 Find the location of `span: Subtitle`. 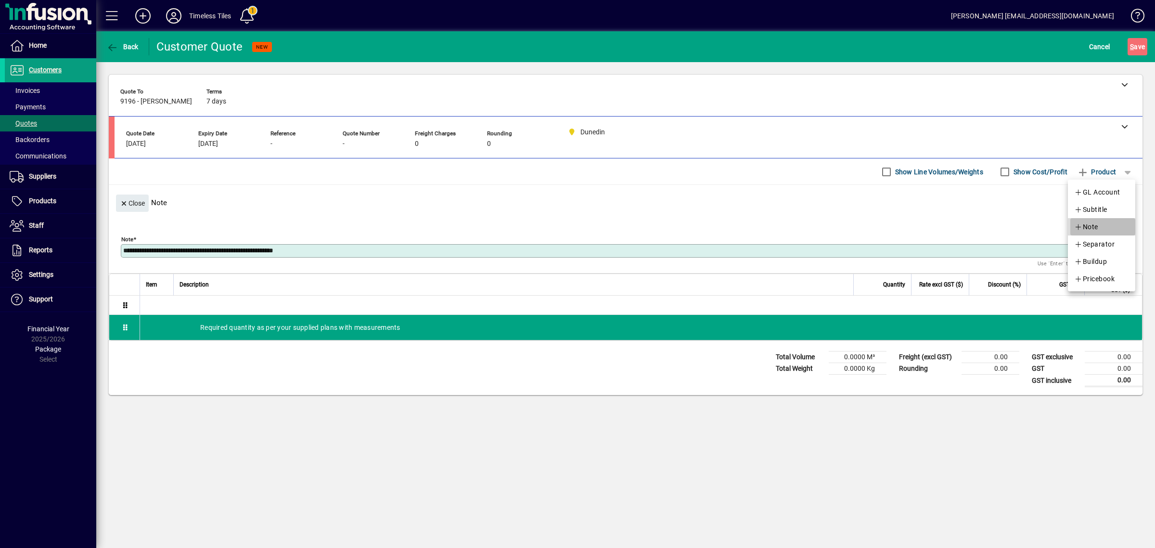

span: Subtitle is located at coordinates (1091, 209).